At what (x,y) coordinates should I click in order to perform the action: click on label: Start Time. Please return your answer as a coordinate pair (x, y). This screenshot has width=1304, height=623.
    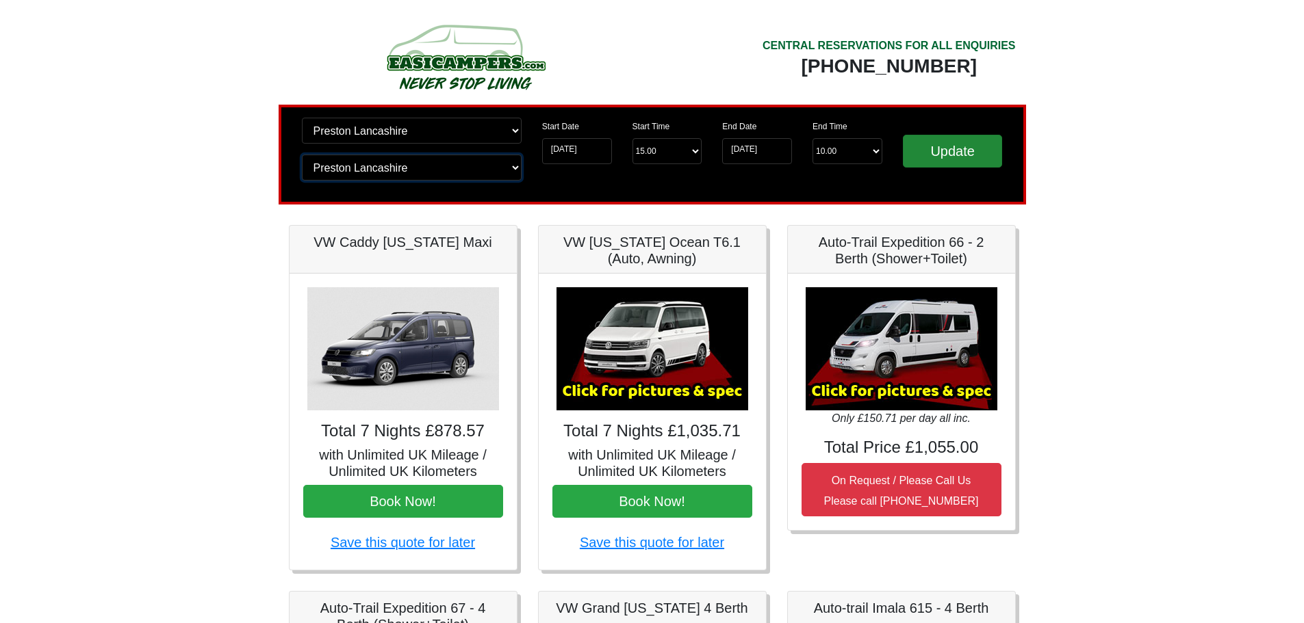
    Looking at the image, I should click on (651, 127).